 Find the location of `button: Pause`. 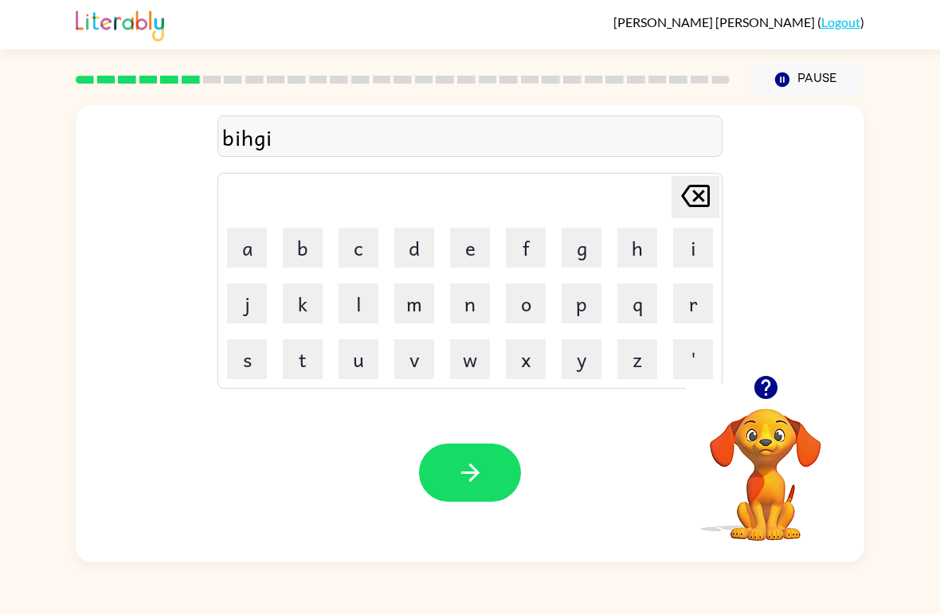

button: Pause is located at coordinates (806, 80).